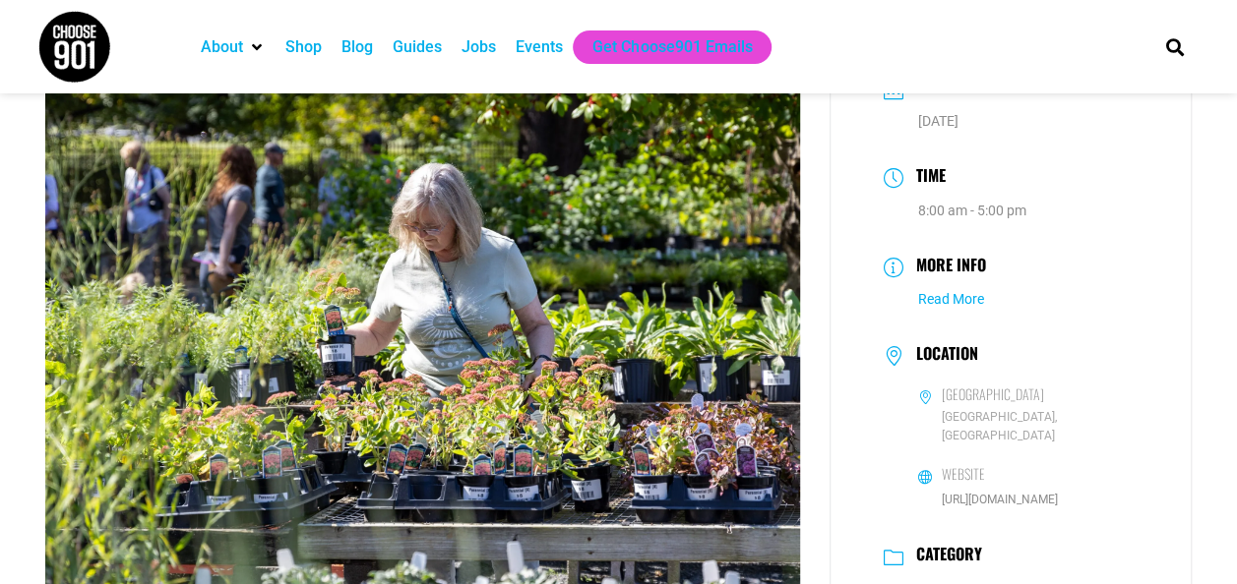  I want to click on div: Shop, so click(303, 47).